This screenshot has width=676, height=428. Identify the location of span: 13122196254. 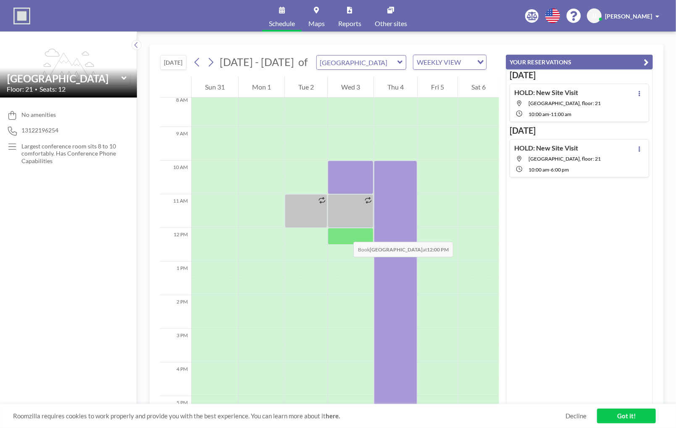
(40, 130).